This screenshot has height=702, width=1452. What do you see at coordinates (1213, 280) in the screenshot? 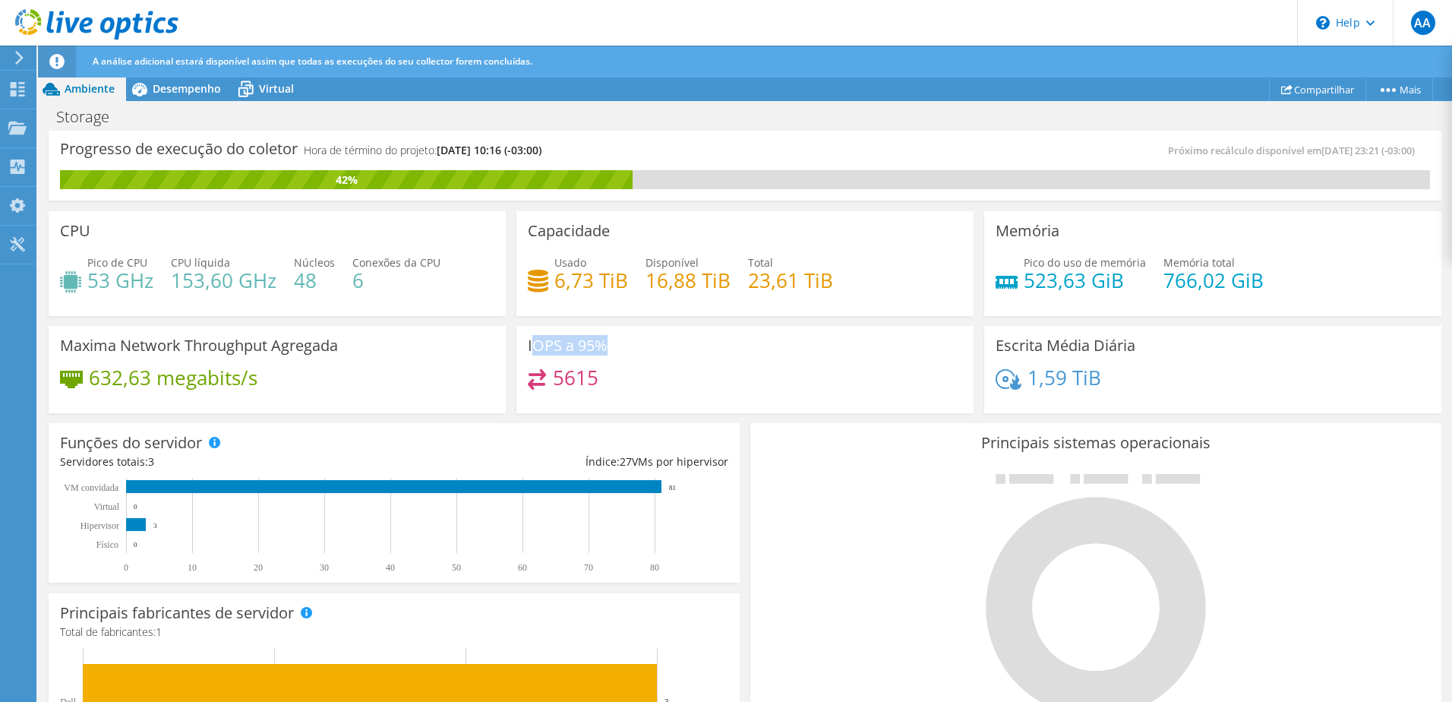
I see `h4: 766,02 GiB` at bounding box center [1213, 280].